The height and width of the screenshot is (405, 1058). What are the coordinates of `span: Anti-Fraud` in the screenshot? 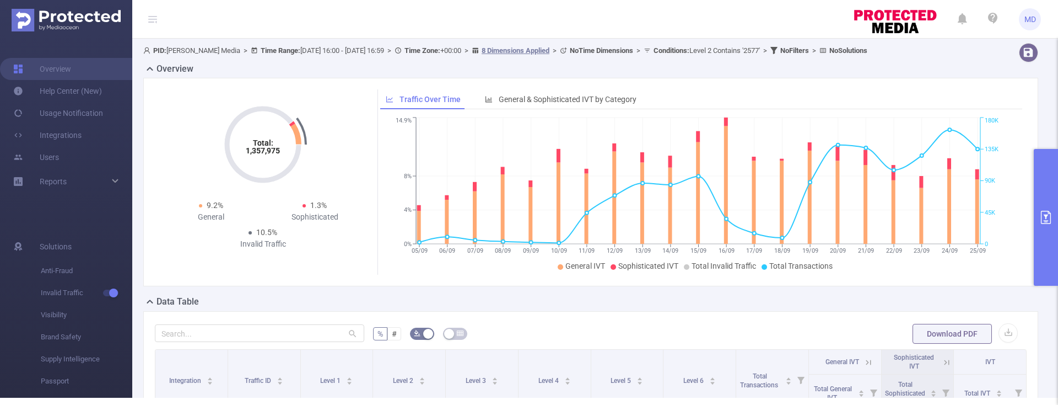 It's located at (87, 271).